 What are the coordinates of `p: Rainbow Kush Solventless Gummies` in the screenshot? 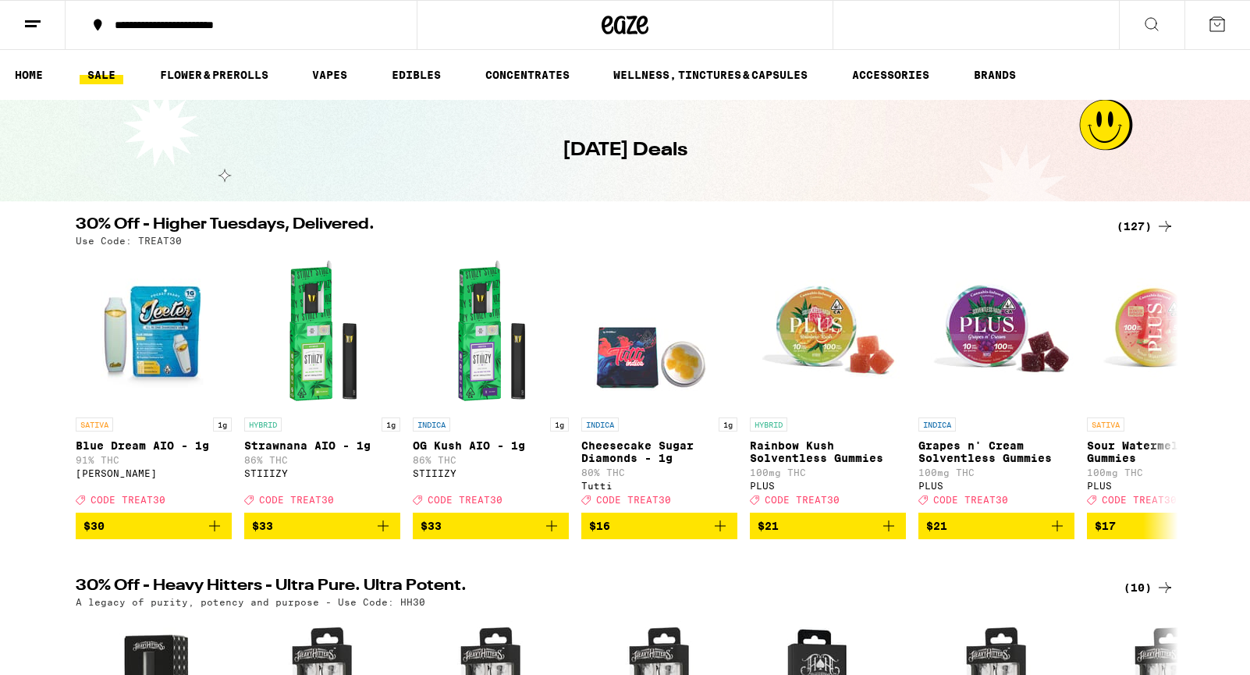 It's located at (828, 452).